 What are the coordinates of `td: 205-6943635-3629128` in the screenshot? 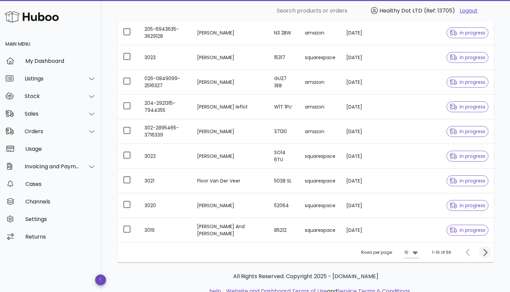 It's located at (166, 33).